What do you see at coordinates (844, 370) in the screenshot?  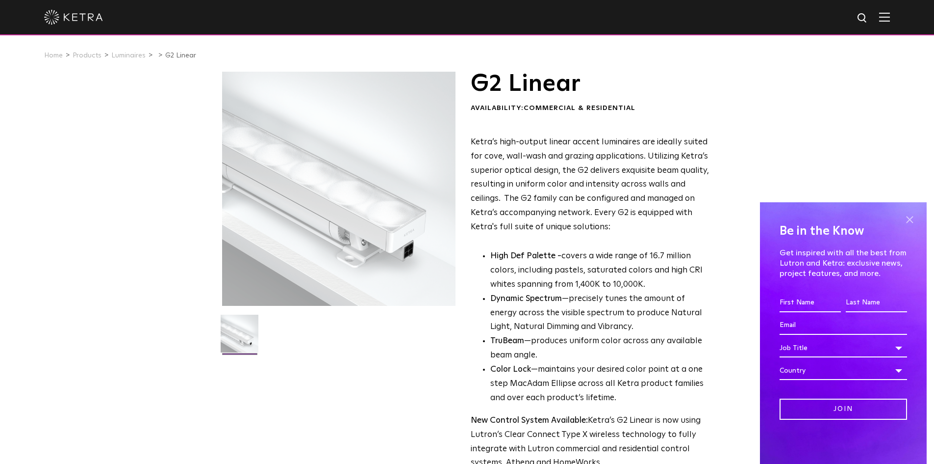 I see `div: Country` at bounding box center [844, 370].